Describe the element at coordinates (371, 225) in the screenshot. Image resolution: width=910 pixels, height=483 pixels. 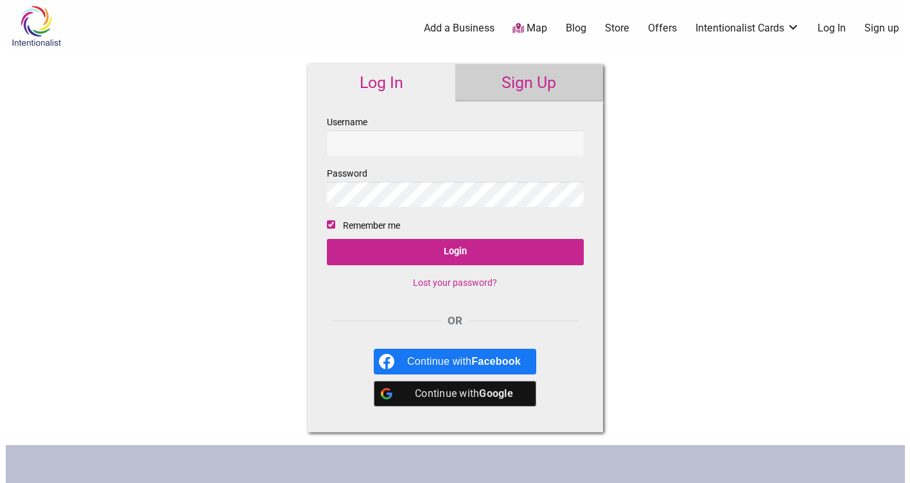
I see `label: Remember me` at that location.